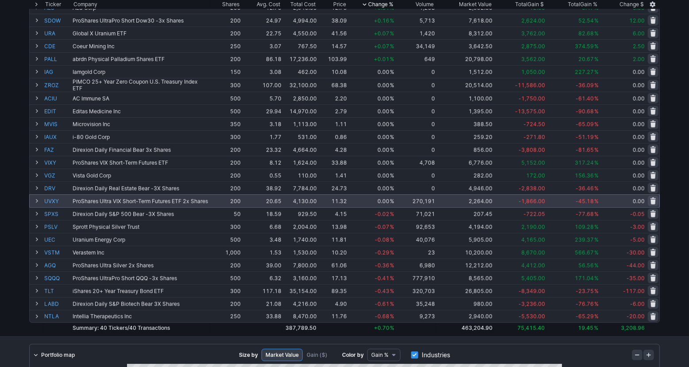 The width and height of the screenshot is (689, 367). Describe the element at coordinates (262, 98) in the screenshot. I see `td: 5.70` at that location.